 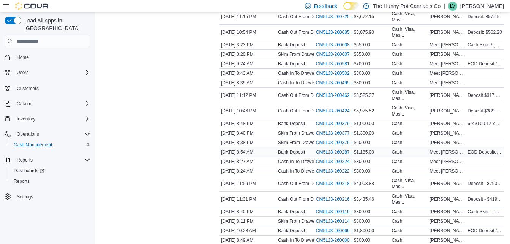 What do you see at coordinates (306, 142) in the screenshot?
I see `p: Skim From Drawer (Cash 2)` at bounding box center [306, 142].